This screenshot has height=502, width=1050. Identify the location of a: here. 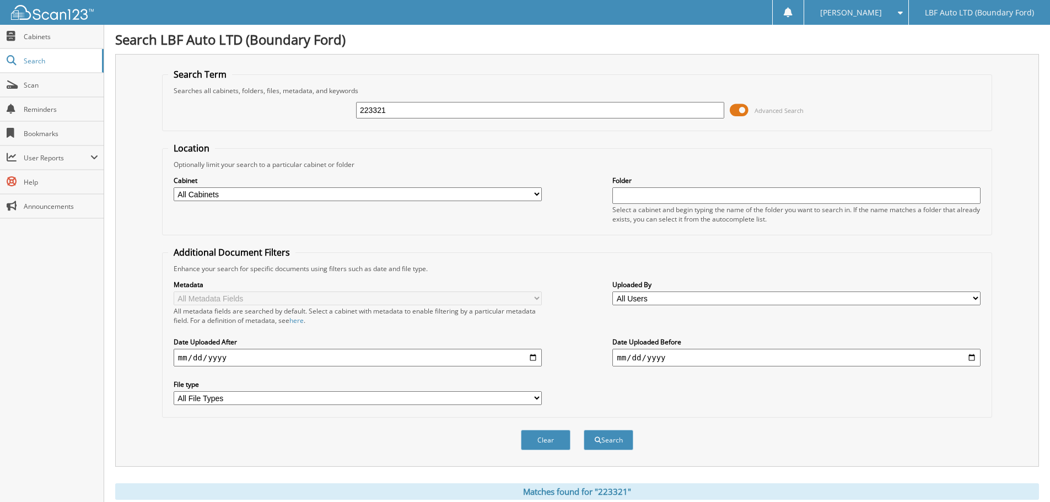
(296, 320).